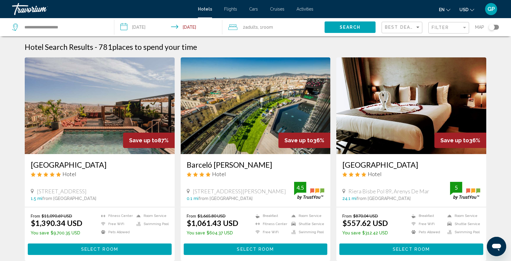  What do you see at coordinates (403, 27) in the screenshot?
I see `mat-select: Sort by` at bounding box center [403, 27].